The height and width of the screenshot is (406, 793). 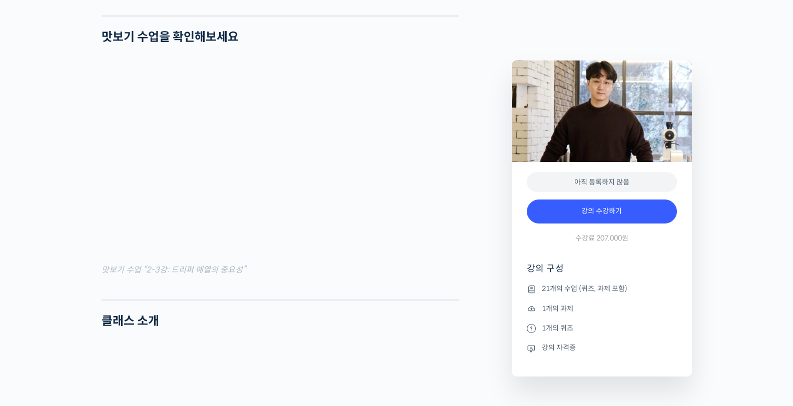 I want to click on a: 대화, so click(x=98, y=330).